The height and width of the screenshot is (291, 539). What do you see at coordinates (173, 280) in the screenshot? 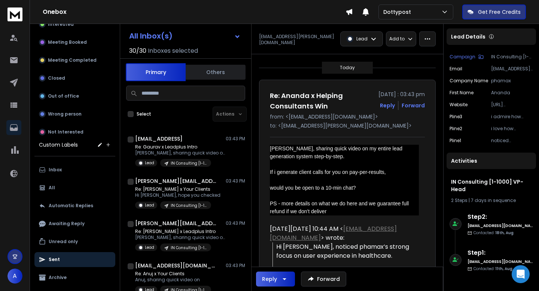
I see `p: Anuj, sharing quick video on` at bounding box center [173, 280].